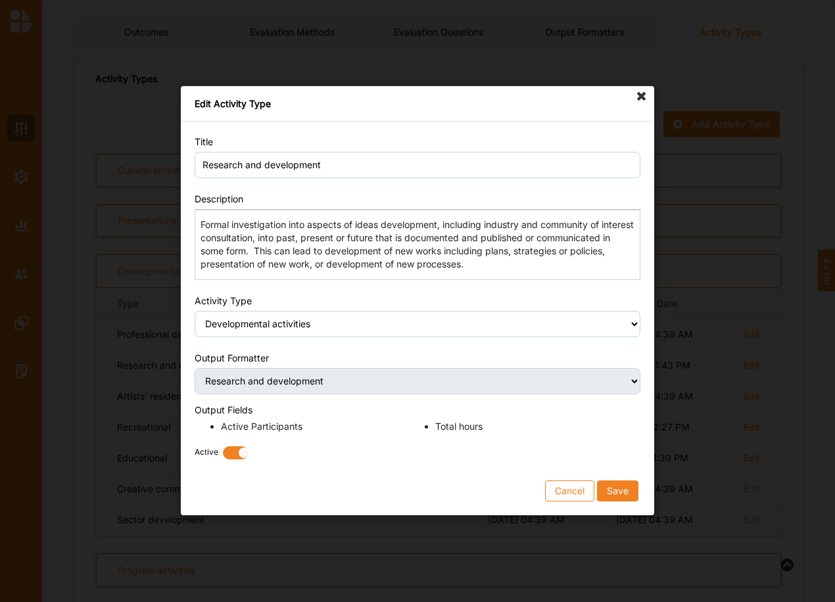  Describe the element at coordinates (204, 141) in the screenshot. I see `label: Title` at that location.